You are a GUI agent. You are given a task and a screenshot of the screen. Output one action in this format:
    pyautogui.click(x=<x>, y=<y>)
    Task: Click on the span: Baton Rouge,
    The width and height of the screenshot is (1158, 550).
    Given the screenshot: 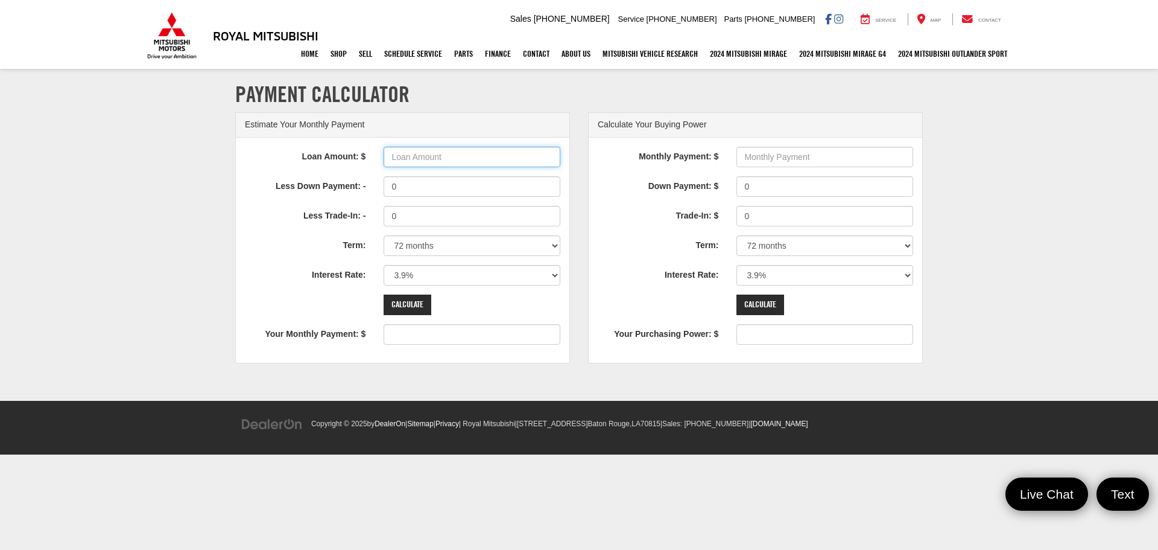 What is the action you would take?
    pyautogui.click(x=610, y=423)
    